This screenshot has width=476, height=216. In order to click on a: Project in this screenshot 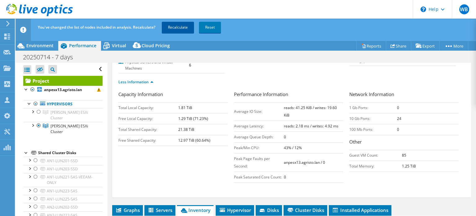, I will do `click(63, 81)`.